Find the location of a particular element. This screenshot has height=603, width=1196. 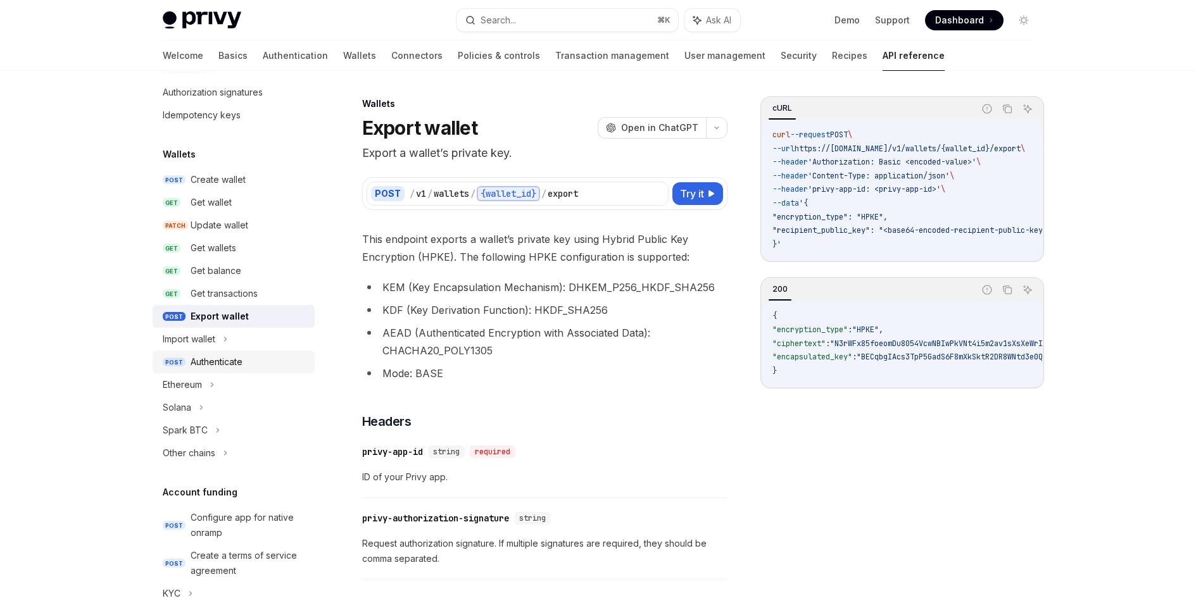

a: Dashboard is located at coordinates (964, 20).